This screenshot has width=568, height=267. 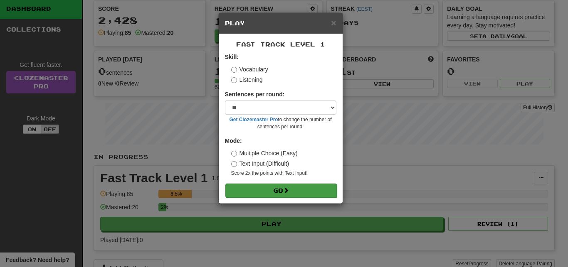 I want to click on h5: Play, so click(x=281, y=23).